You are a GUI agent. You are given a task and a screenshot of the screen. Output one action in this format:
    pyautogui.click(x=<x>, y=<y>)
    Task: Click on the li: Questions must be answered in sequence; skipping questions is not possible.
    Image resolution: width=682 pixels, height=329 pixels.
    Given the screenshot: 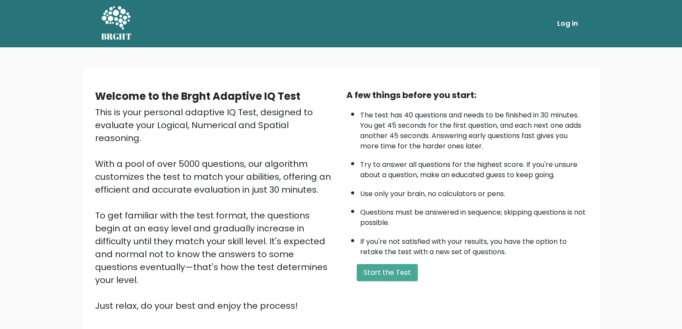 What is the action you would take?
    pyautogui.click(x=474, y=216)
    